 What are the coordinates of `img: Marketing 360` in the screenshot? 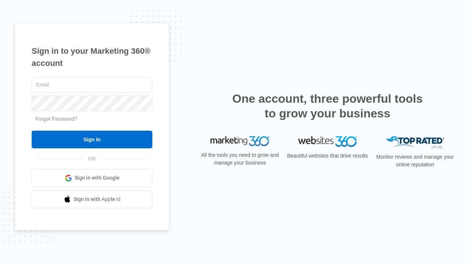 It's located at (240, 141).